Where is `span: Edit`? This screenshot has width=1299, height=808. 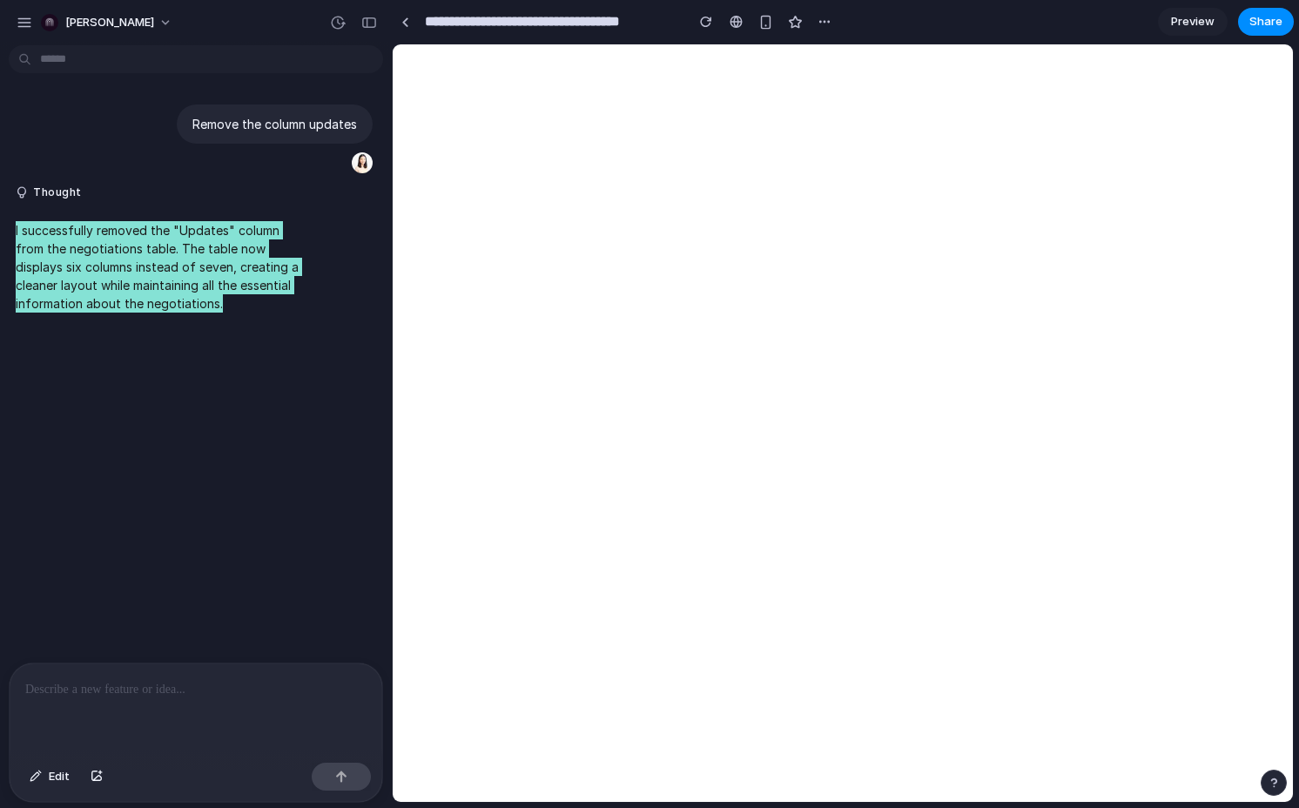
span: Edit is located at coordinates (59, 777).